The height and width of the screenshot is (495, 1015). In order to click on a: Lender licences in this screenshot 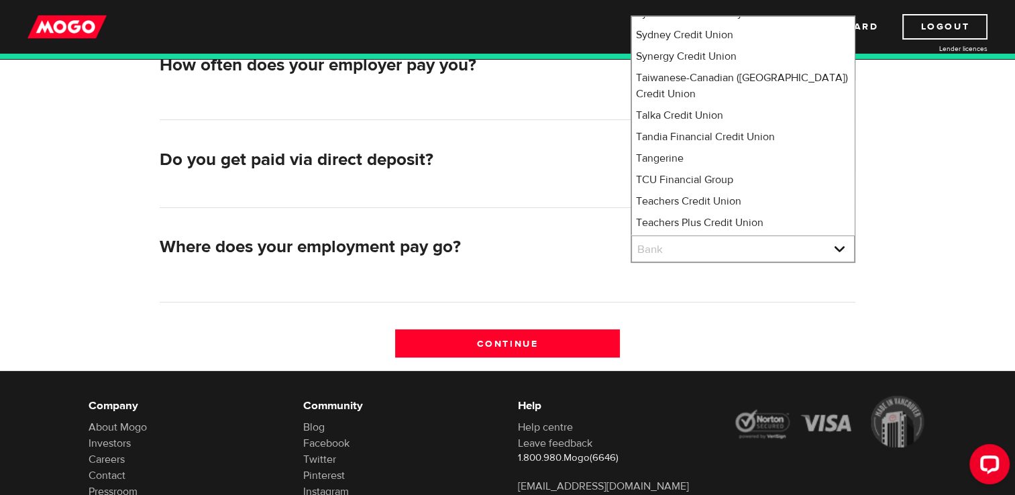, I will do `click(937, 48)`.